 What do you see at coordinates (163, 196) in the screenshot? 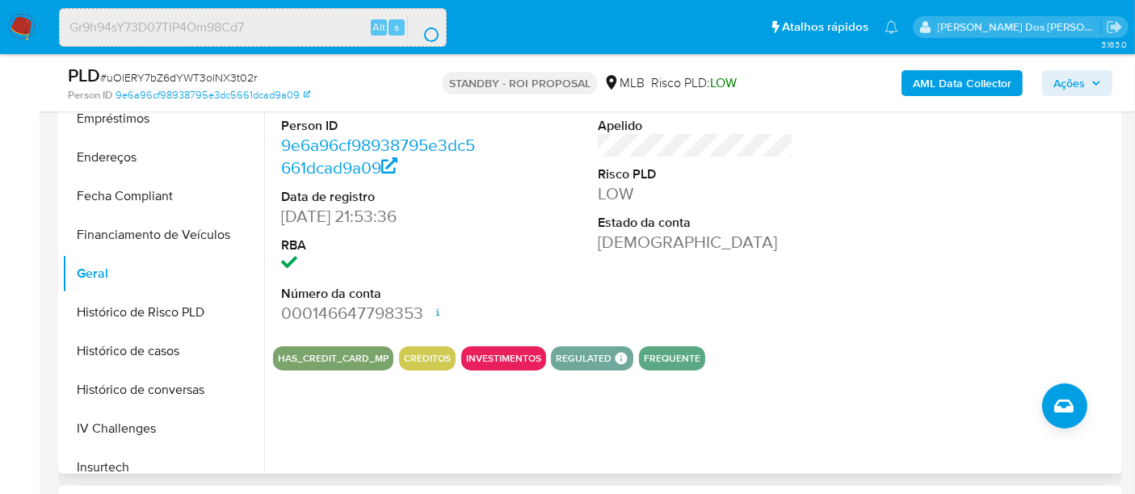
I see `button: Fecha Compliant` at bounding box center [163, 196].